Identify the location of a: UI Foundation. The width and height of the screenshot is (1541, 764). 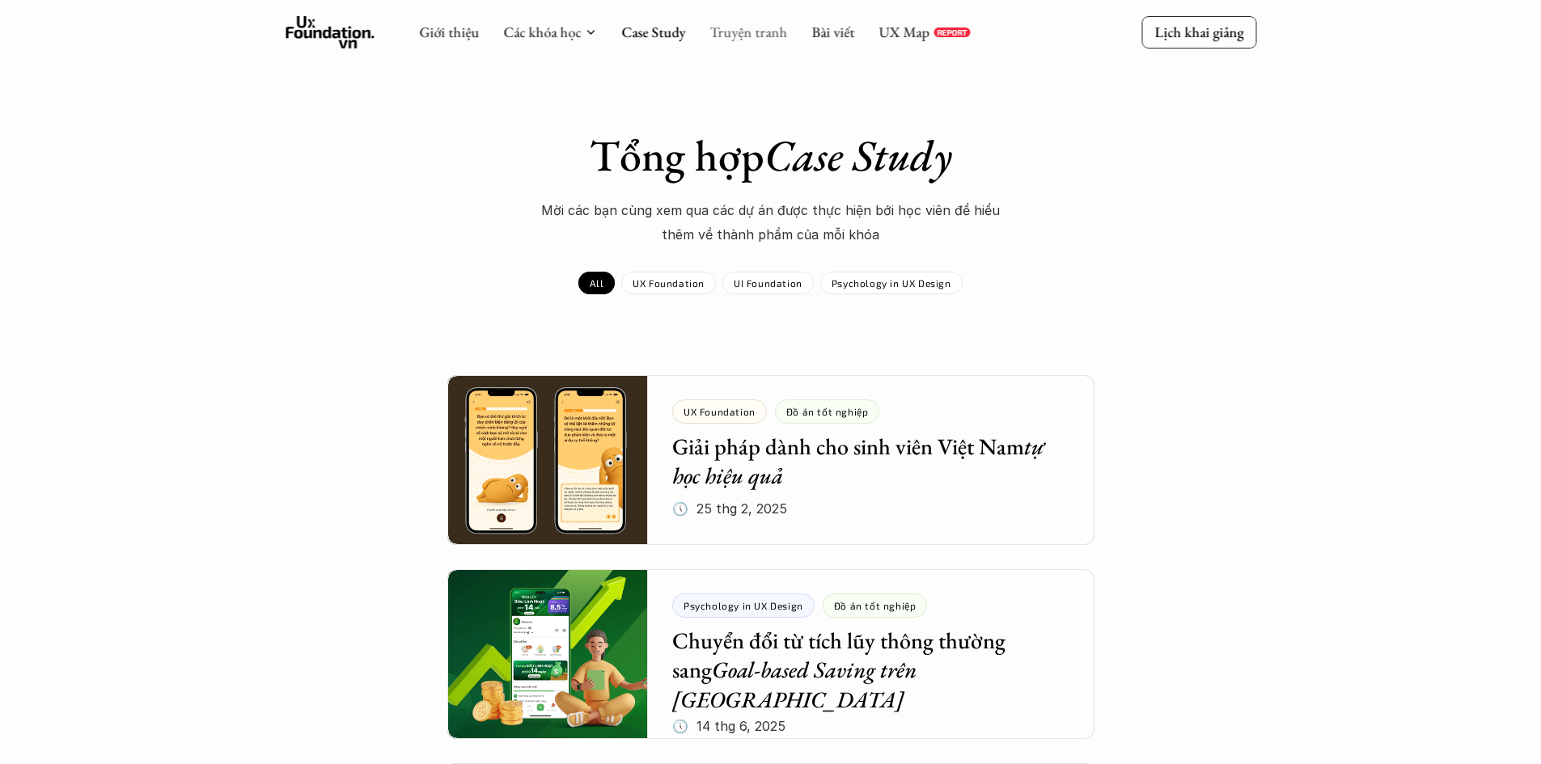
(768, 283).